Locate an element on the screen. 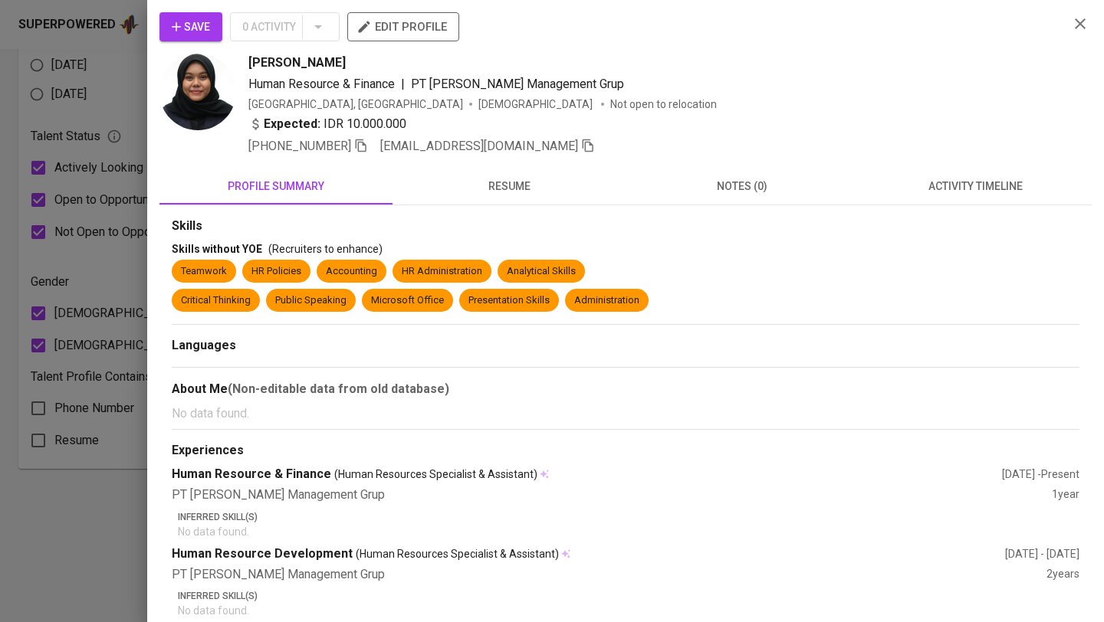 The height and width of the screenshot is (622, 1104). div: IDR 10.000.000 is located at coordinates (327, 124).